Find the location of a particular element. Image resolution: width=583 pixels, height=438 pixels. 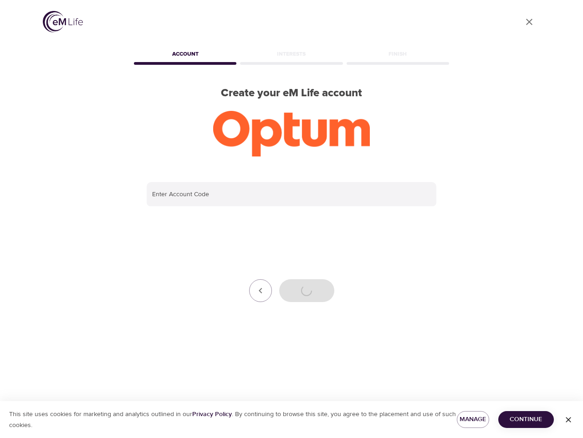

b: Privacy Policy is located at coordinates (212, 414).